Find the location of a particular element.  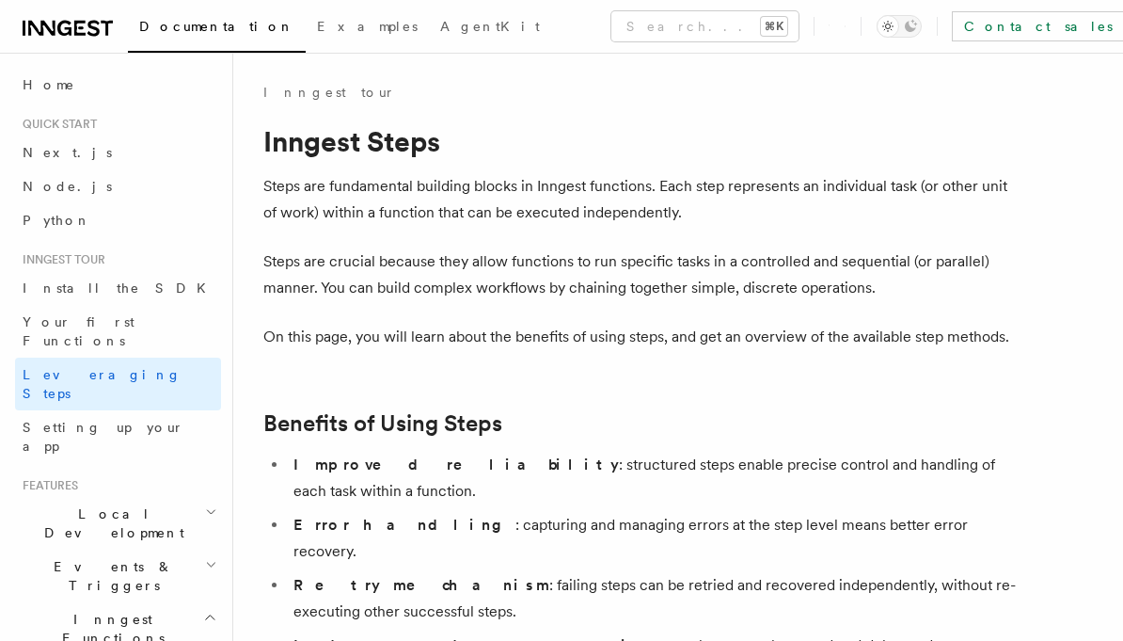

a: Leveraging Steps is located at coordinates (118, 384).